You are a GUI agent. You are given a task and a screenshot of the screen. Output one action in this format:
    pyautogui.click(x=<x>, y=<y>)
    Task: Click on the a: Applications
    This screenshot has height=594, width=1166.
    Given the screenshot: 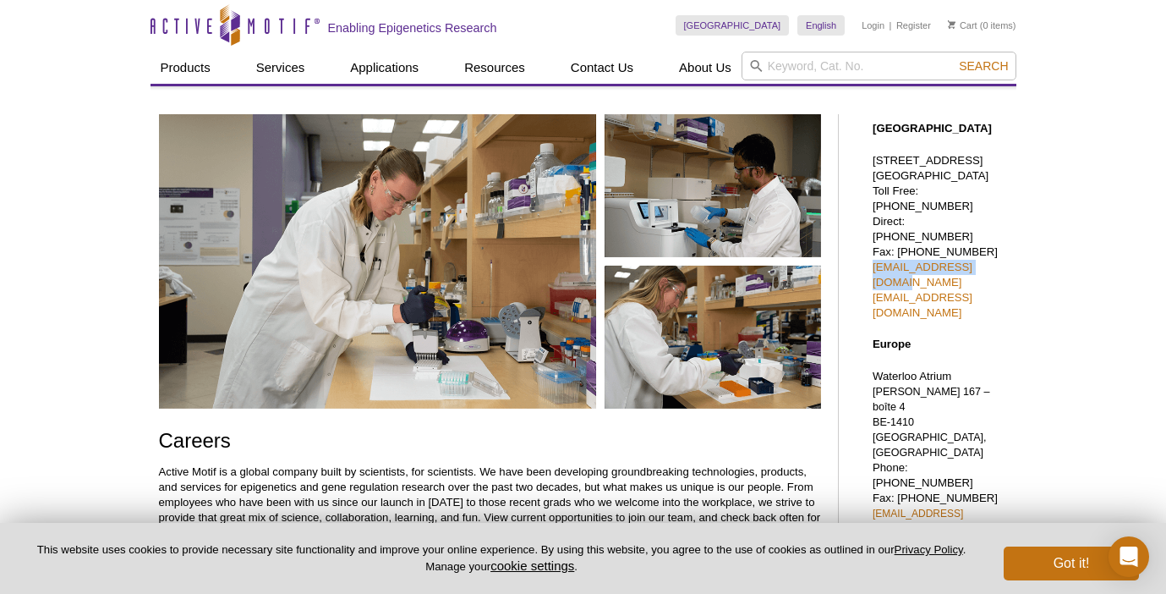 What is the action you would take?
    pyautogui.click(x=384, y=68)
    